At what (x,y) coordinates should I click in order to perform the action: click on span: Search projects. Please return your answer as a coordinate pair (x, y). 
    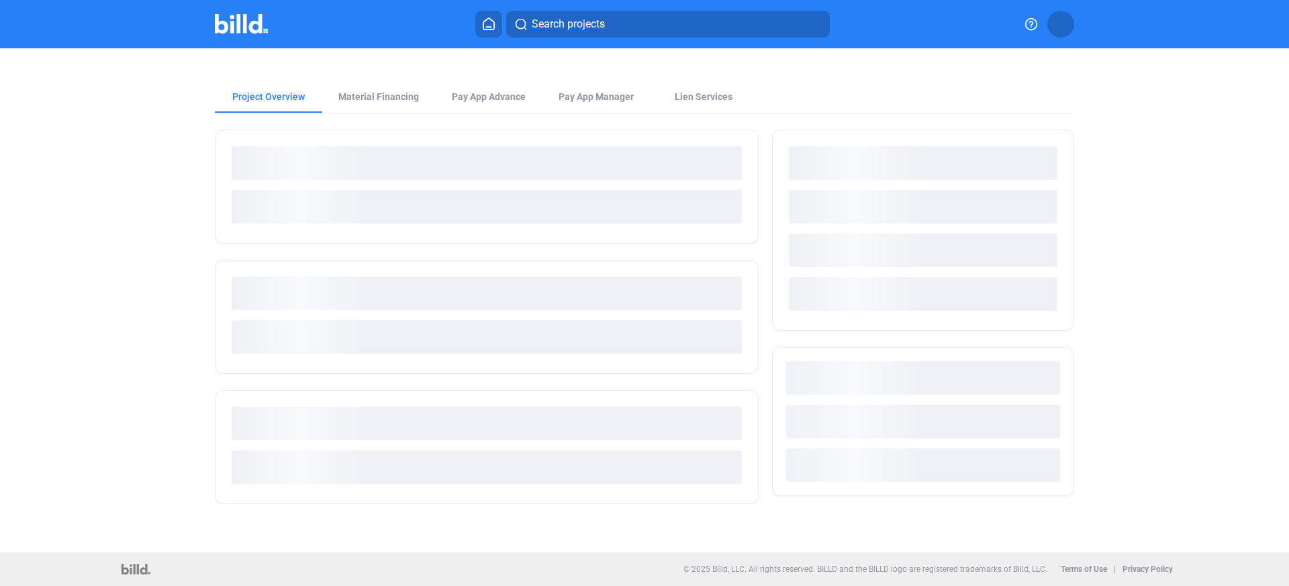
    Looking at the image, I should click on (568, 24).